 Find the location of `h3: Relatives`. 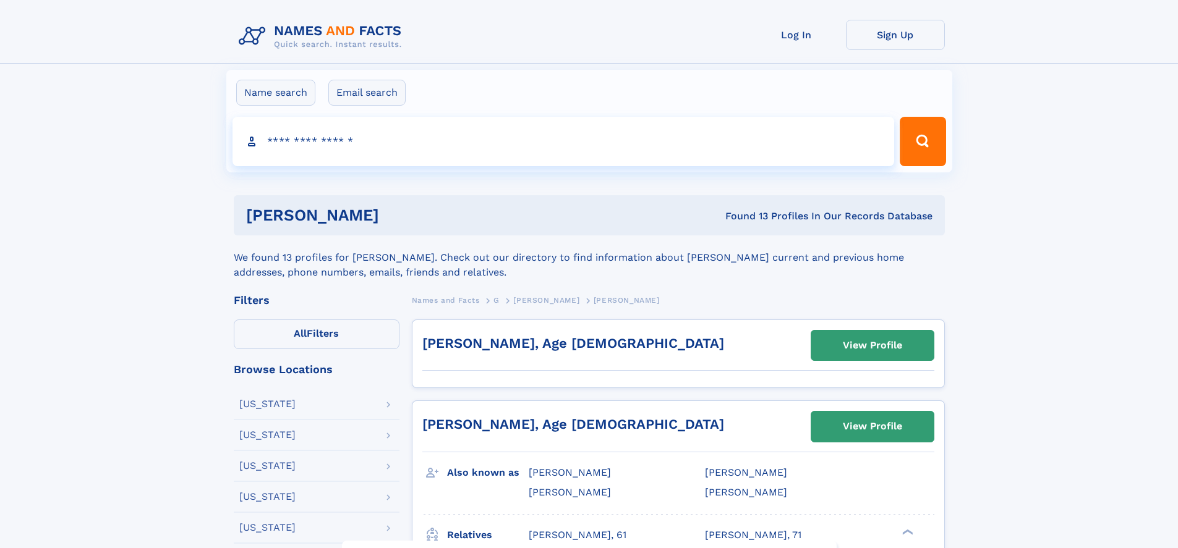

h3: Relatives is located at coordinates (488, 535).